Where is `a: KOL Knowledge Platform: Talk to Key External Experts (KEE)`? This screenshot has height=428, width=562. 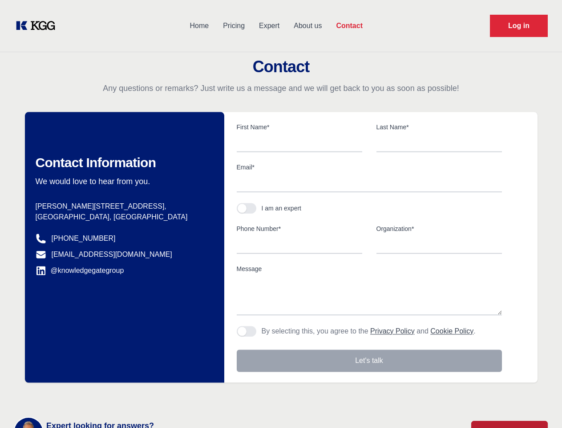
a: KOL Knowledge Platform: Talk to Key External Experts (KEE) is located at coordinates (38, 26).